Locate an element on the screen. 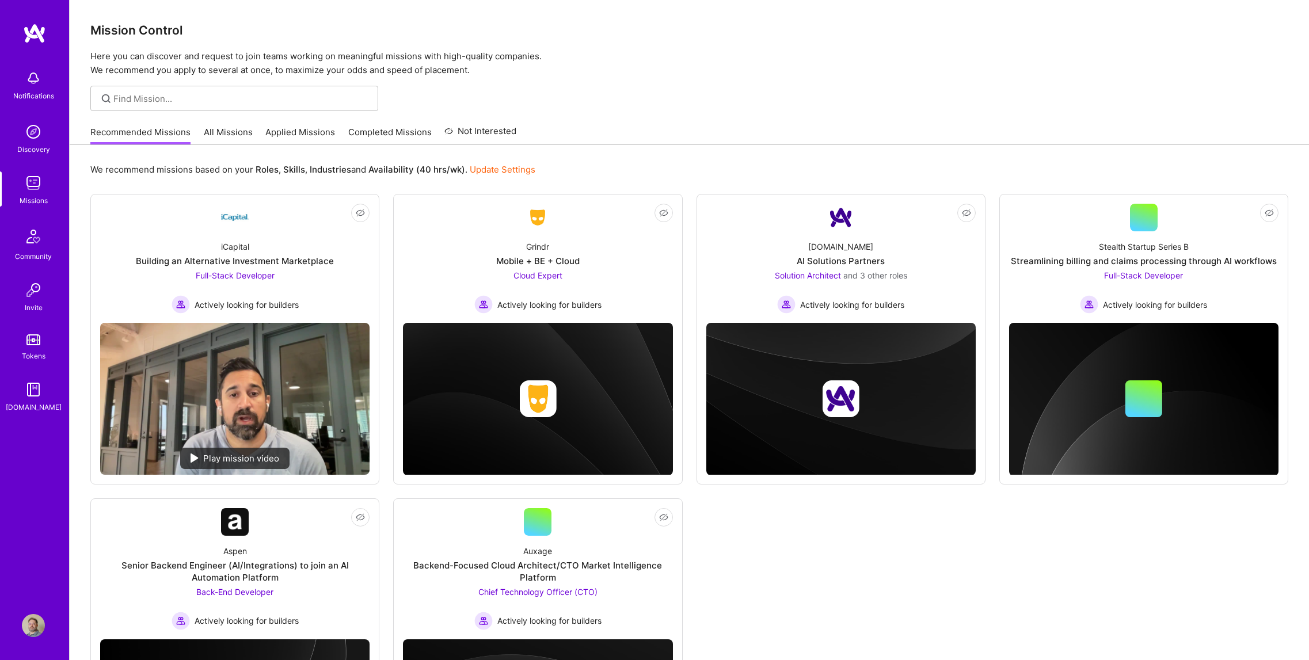 This screenshot has width=1309, height=660. div: Notifications is located at coordinates (33, 96).